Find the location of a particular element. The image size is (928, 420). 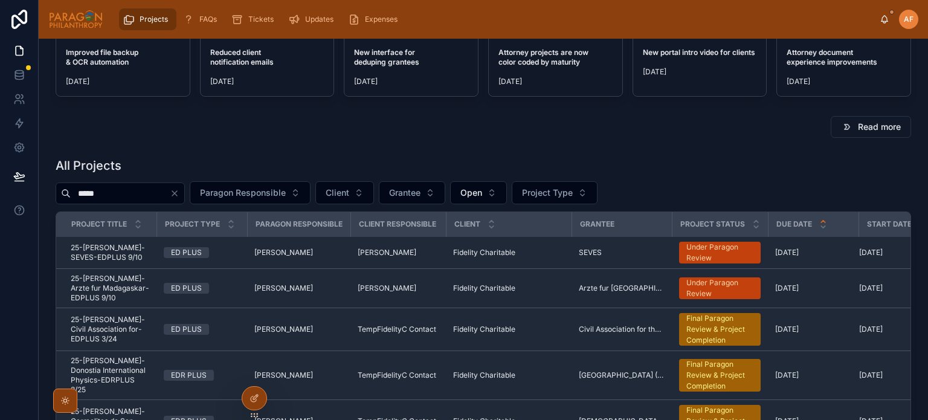

img: App logo is located at coordinates (76, 19).